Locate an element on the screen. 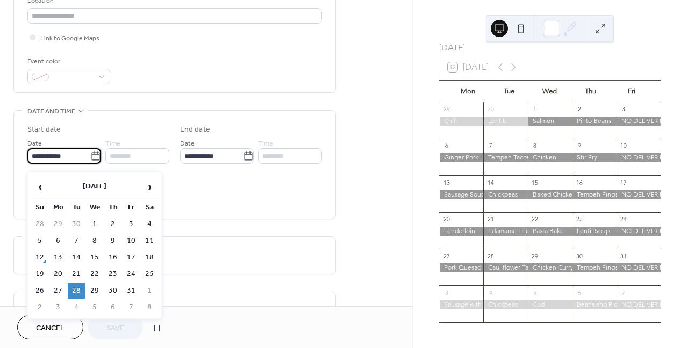  td: 12 is located at coordinates (40, 257).